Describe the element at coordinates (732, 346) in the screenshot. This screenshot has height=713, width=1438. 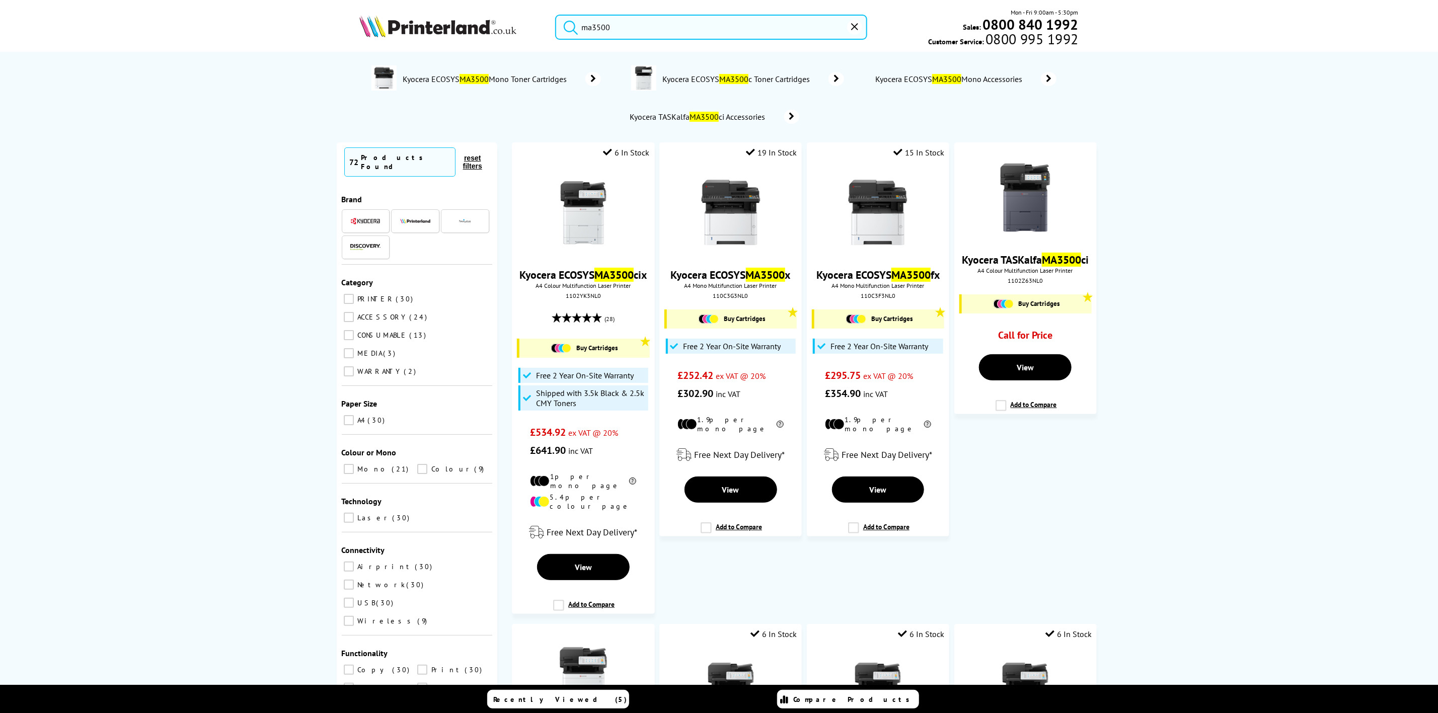
I see `span: Free 2 Year On-Site Warranty` at that location.